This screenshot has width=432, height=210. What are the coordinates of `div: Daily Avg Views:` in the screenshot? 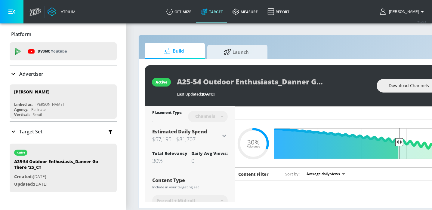 It's located at (209, 153).